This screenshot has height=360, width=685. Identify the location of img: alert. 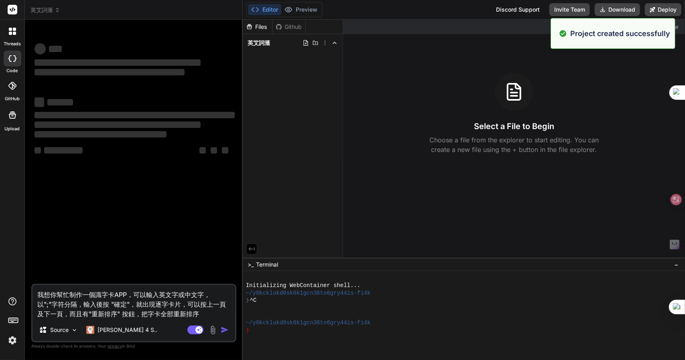
(563, 33).